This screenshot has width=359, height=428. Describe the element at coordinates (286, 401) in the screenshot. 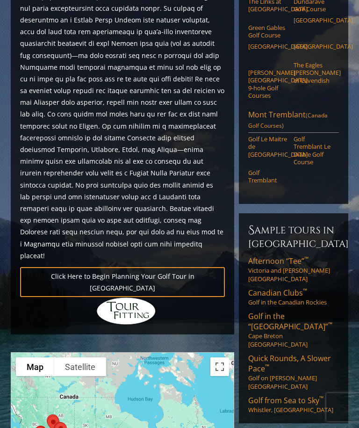

I see `span: Golf from Sea to Sky` at that location.